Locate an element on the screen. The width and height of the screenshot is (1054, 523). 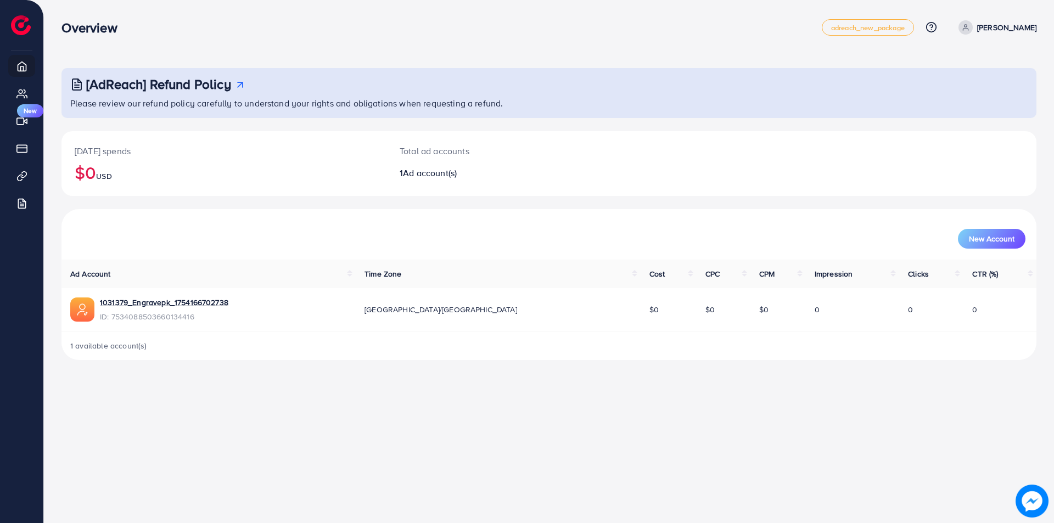
span: CPM is located at coordinates (767, 274).